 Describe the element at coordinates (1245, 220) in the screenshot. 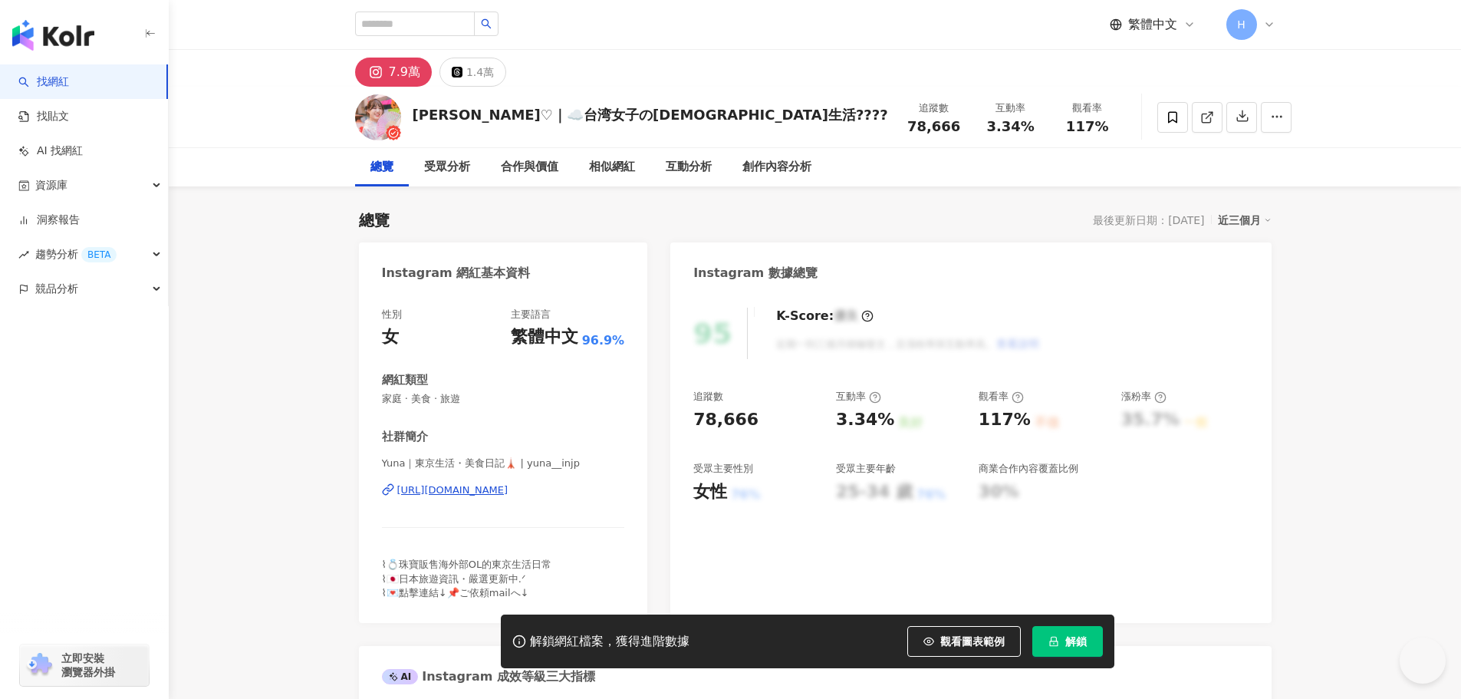

I see `div: 近三個月` at that location.